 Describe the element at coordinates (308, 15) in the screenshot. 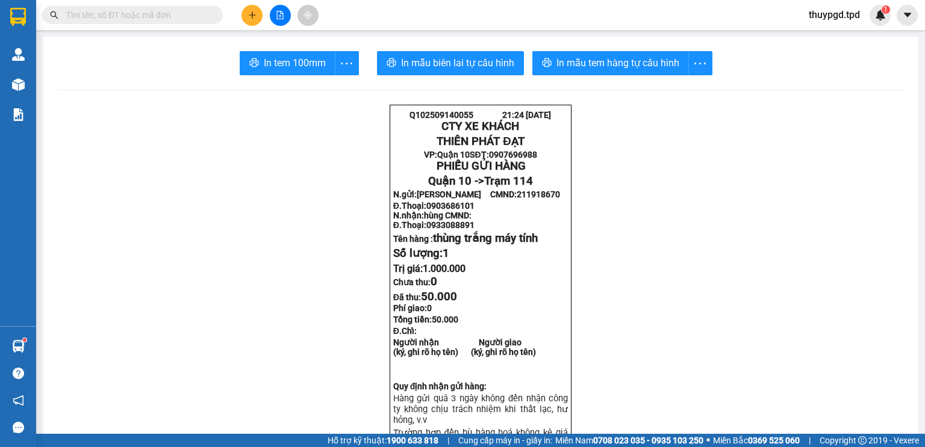

I see `span: aim` at that location.